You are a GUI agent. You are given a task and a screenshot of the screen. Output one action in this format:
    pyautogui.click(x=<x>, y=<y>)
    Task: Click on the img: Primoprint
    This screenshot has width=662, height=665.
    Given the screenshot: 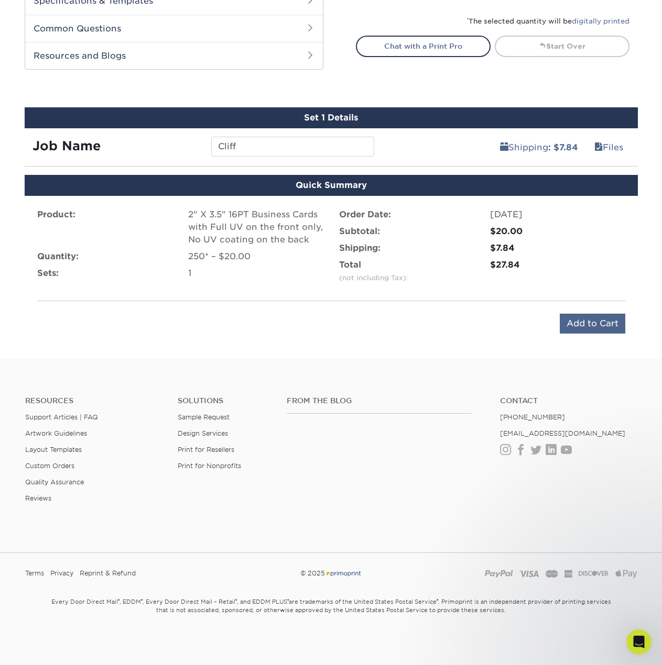 What is the action you would take?
    pyautogui.click(x=343, y=573)
    